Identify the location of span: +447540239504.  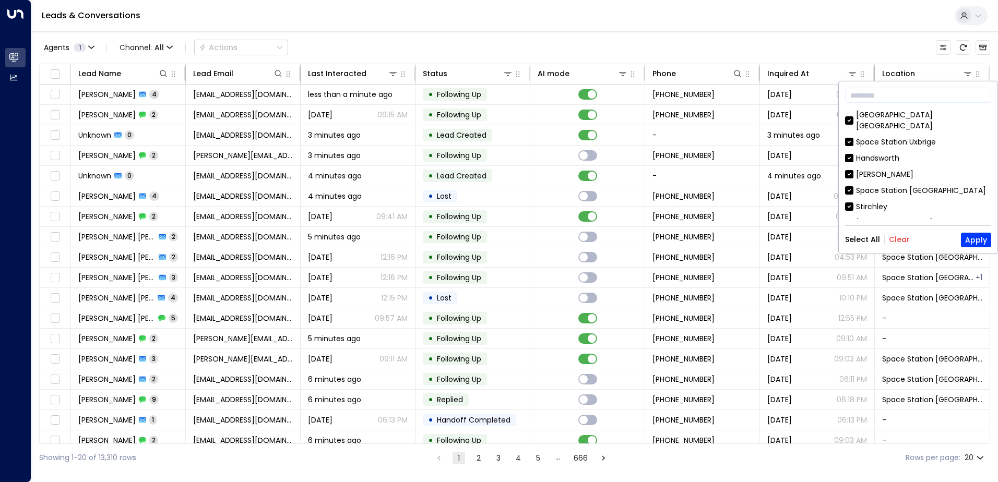
(683, 379).